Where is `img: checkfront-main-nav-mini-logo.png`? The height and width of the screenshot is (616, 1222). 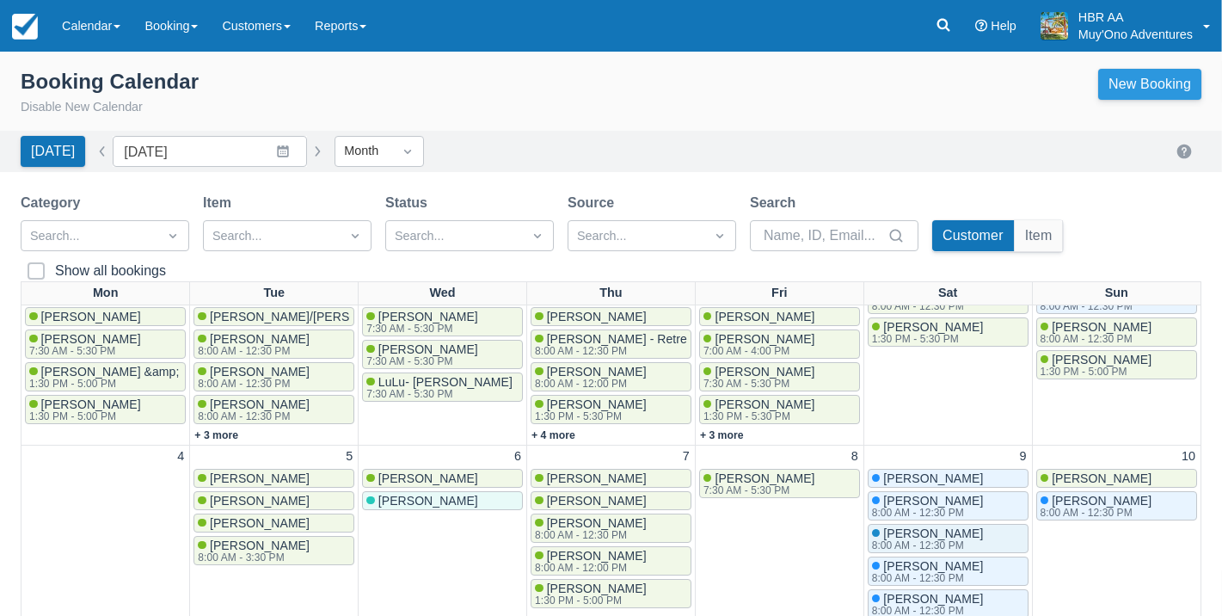
img: checkfront-main-nav-mini-logo.png is located at coordinates (25, 27).